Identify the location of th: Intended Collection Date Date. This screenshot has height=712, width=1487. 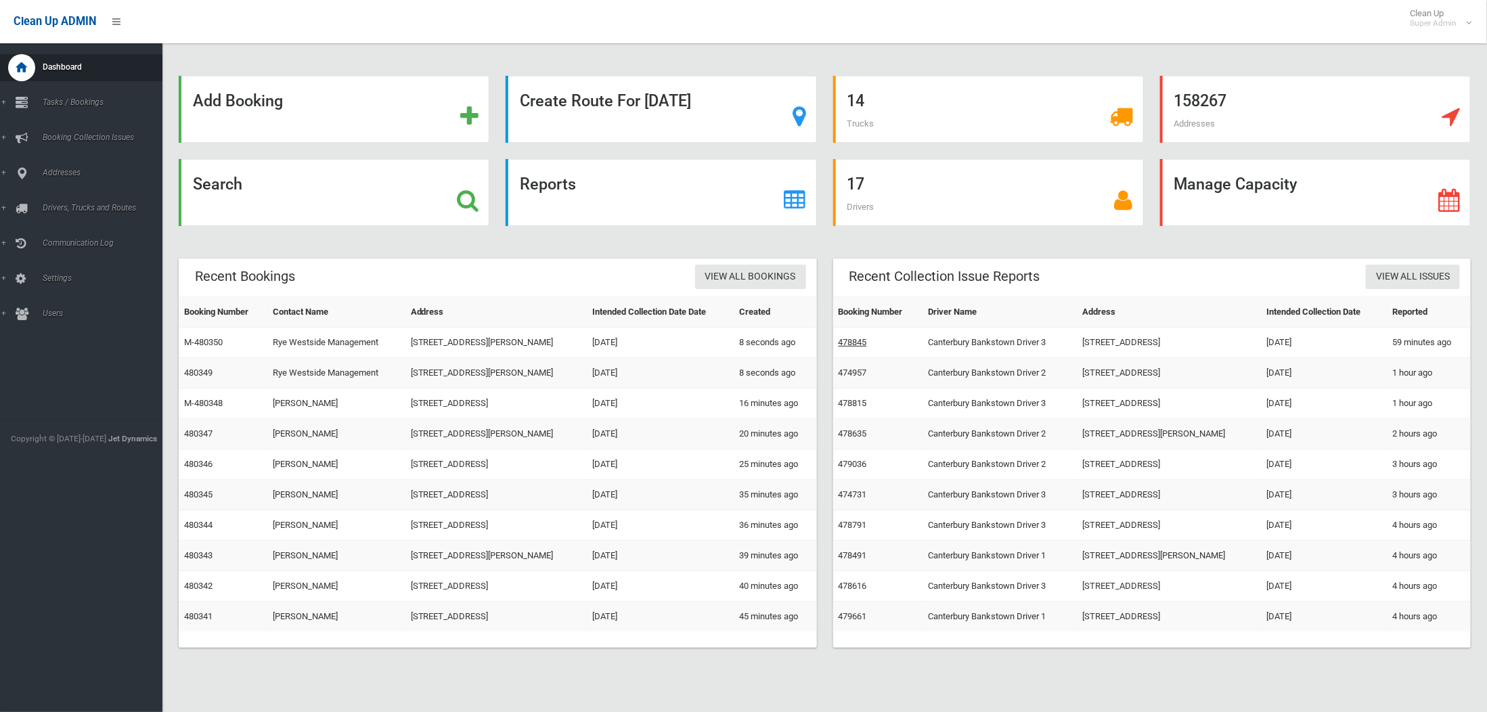
(660, 312).